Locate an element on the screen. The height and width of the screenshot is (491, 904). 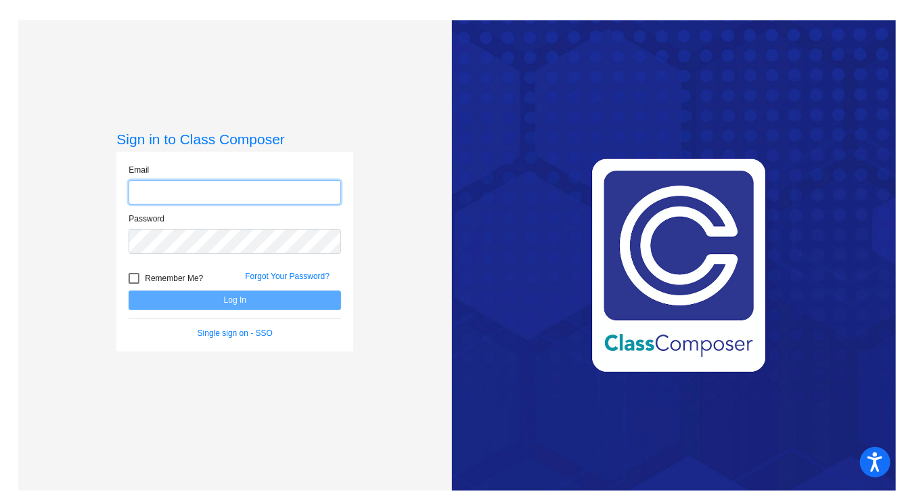
button: Log In is located at coordinates (235, 300).